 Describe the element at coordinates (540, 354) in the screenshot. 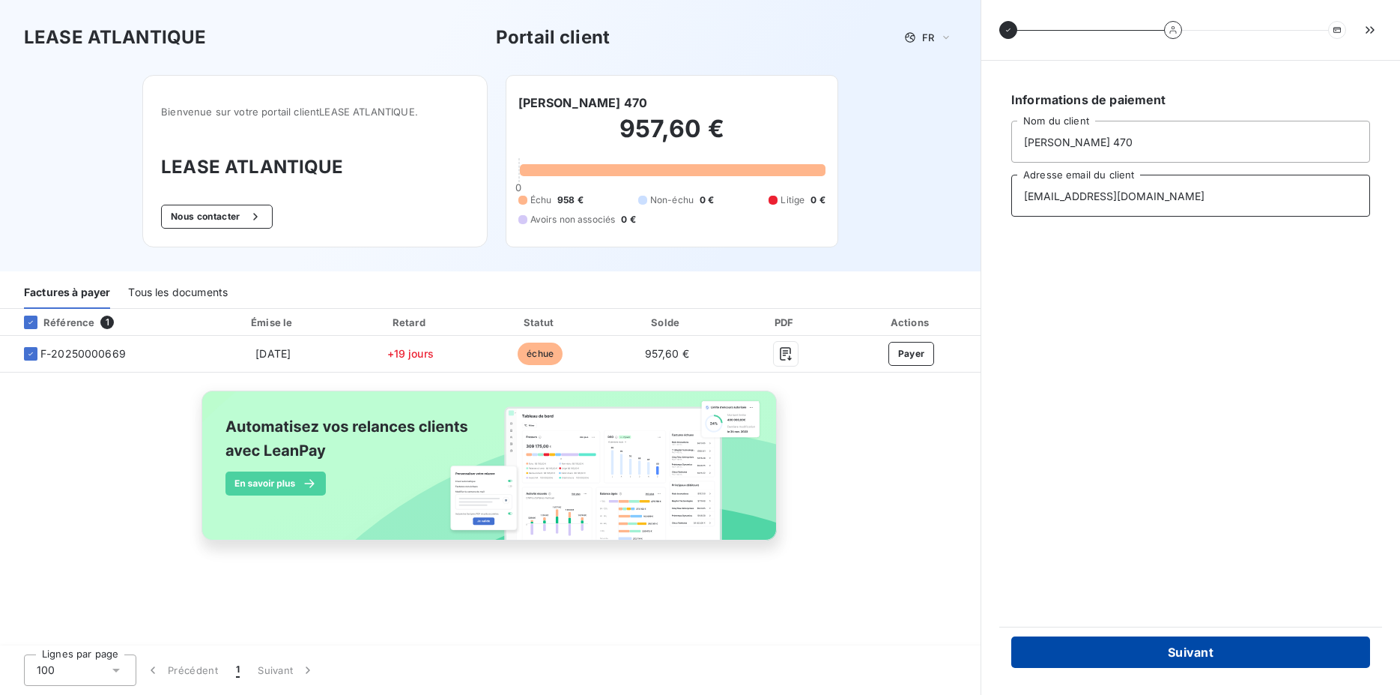

I see `span: échue` at that location.